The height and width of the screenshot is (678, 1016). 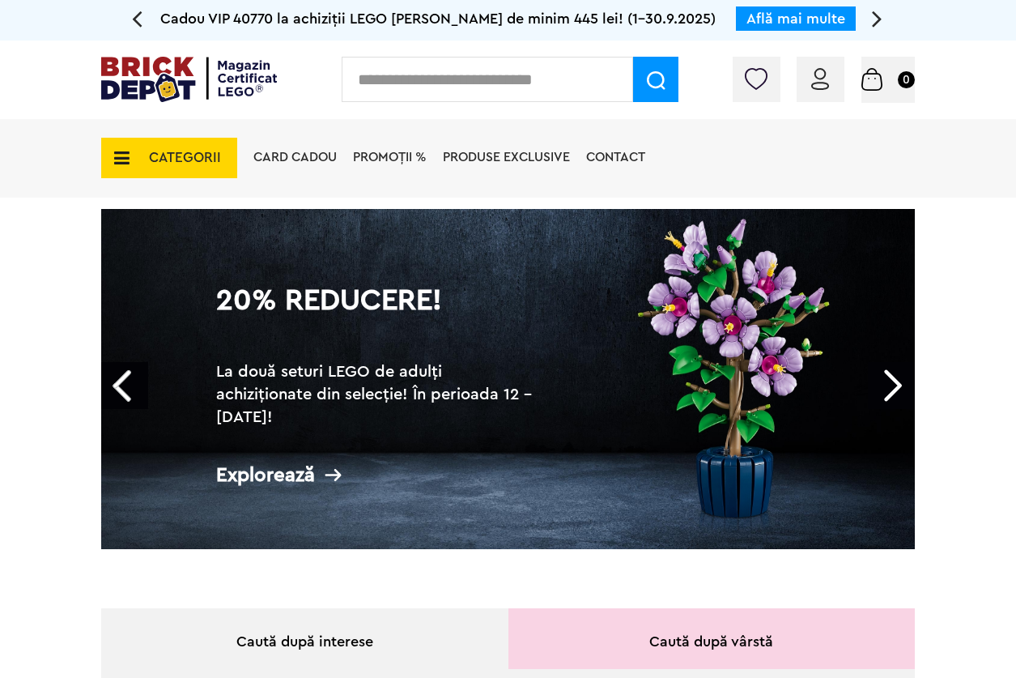 What do you see at coordinates (389, 157) in the screenshot?
I see `span: PROMOȚII %` at bounding box center [389, 157].